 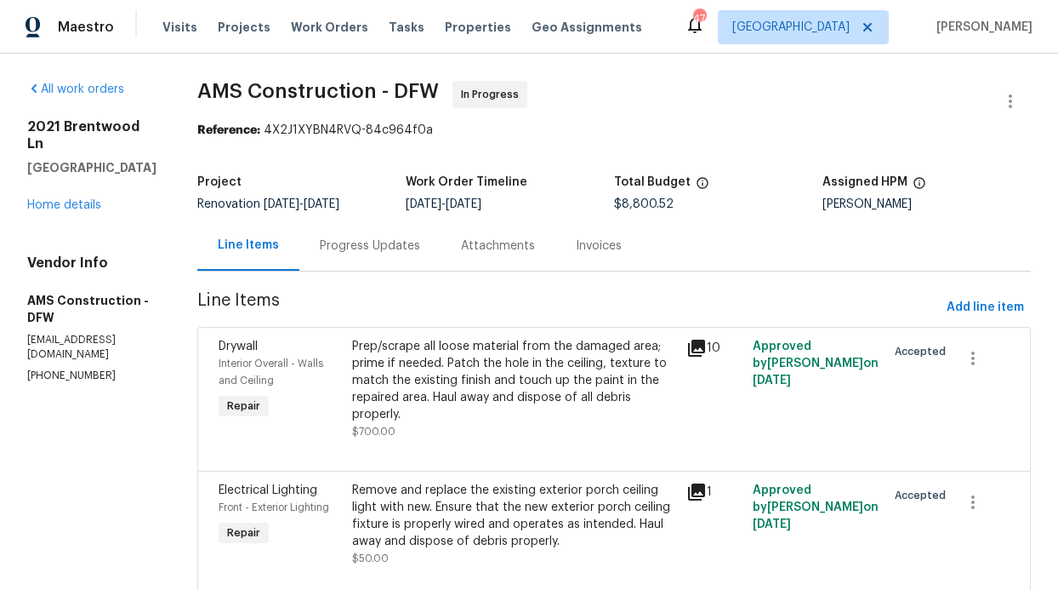 I want to click on div: Progress Updates, so click(x=370, y=246).